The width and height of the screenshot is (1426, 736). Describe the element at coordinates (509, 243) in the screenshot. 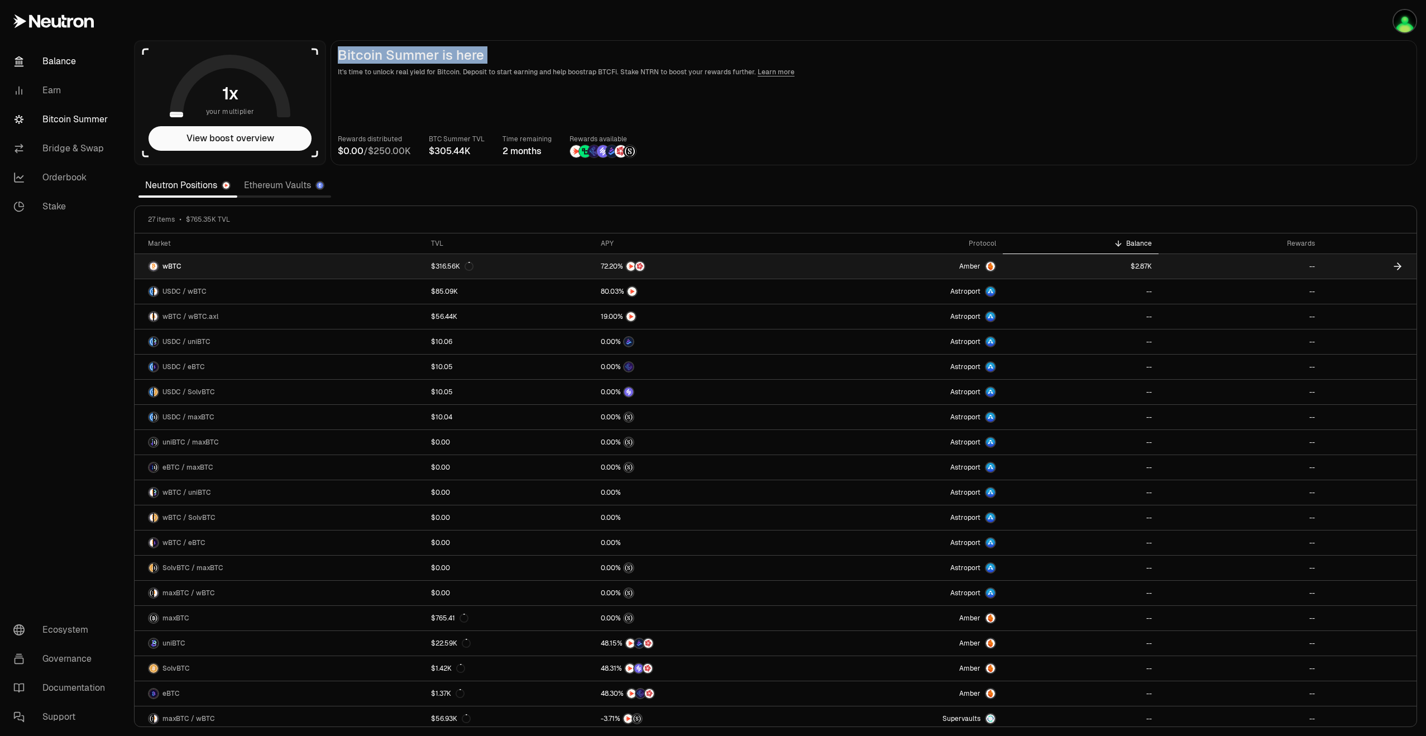

I see `div: TVL` at that location.